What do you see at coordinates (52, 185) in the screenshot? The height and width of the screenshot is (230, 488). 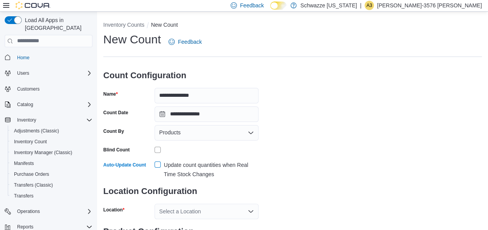 I see `button: Transfers (Classic)` at bounding box center [52, 185].